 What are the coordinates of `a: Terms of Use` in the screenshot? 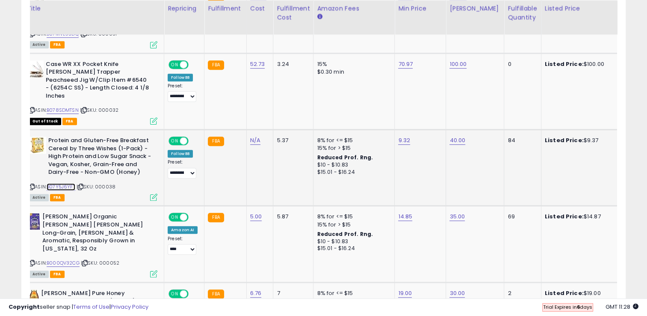 It's located at (91, 306).